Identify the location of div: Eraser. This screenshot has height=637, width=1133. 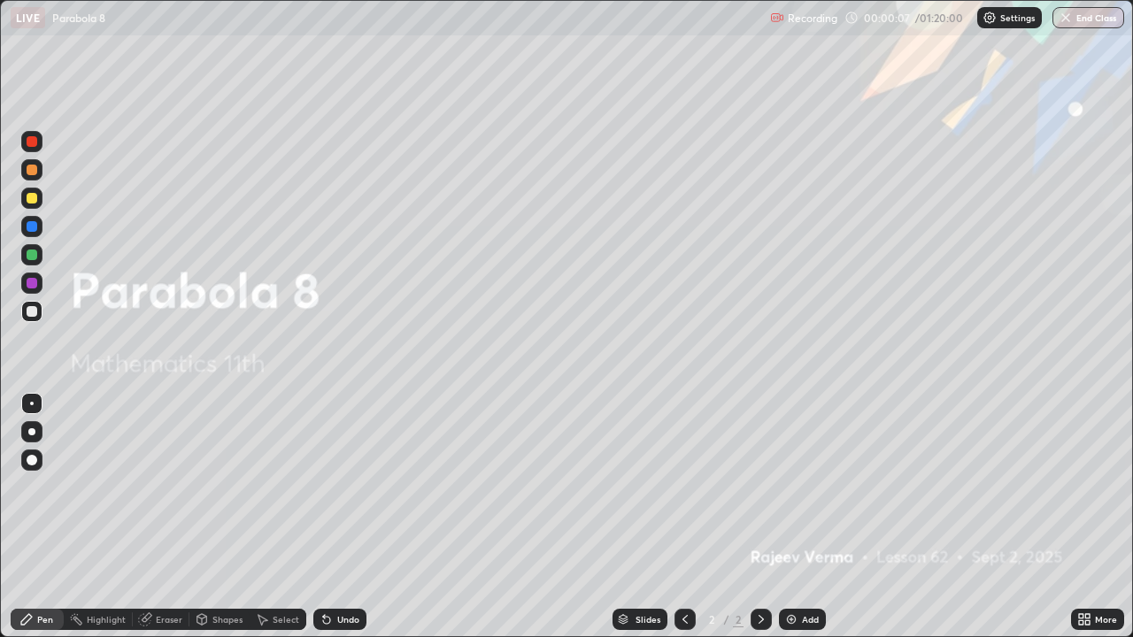
(169, 619).